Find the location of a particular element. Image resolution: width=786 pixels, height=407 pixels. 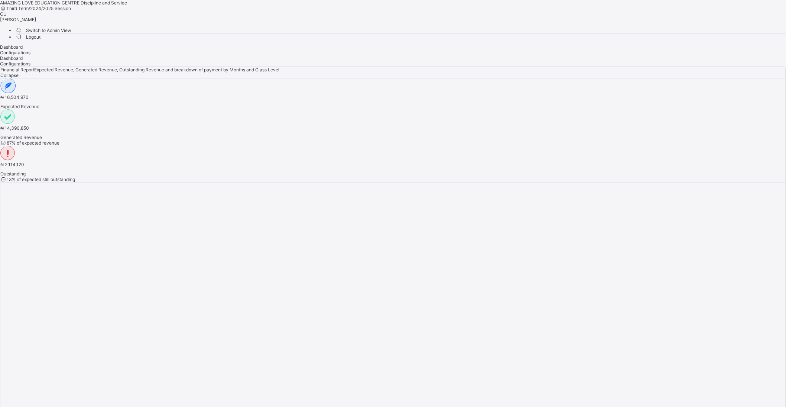

span: Outstanding is located at coordinates (393, 173).